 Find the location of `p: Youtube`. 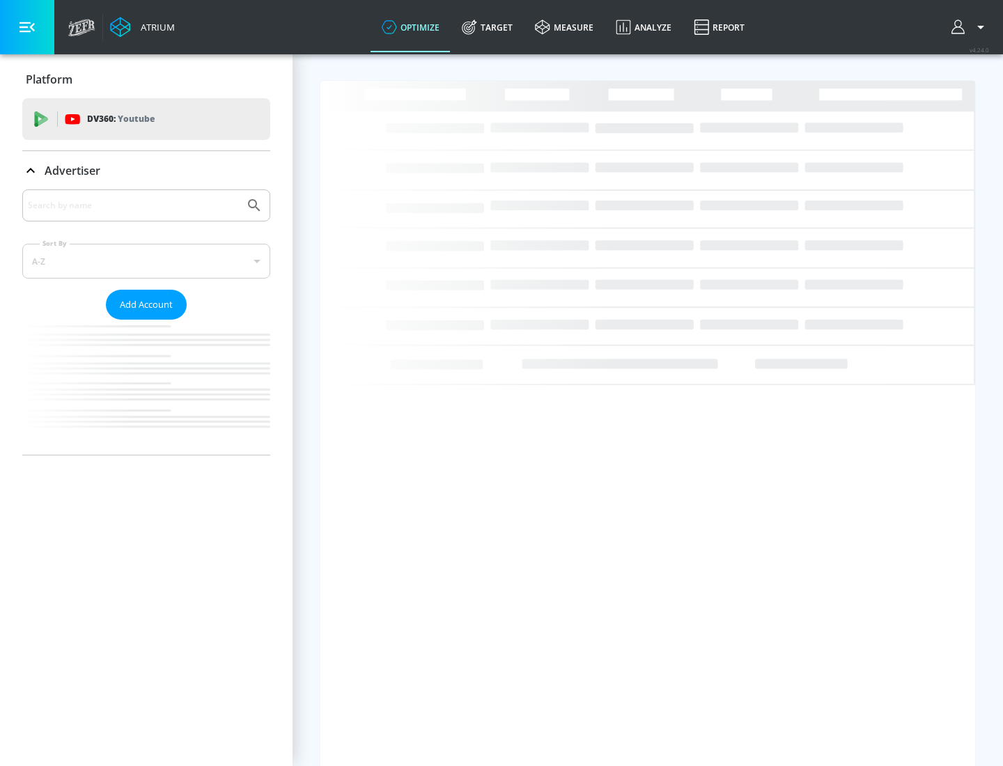

p: Youtube is located at coordinates (136, 118).